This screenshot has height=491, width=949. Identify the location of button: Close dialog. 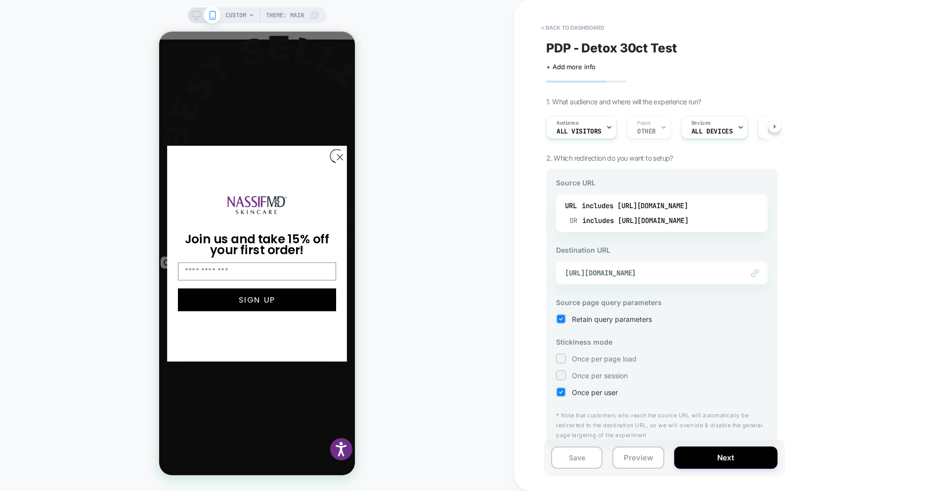
(177, 124).